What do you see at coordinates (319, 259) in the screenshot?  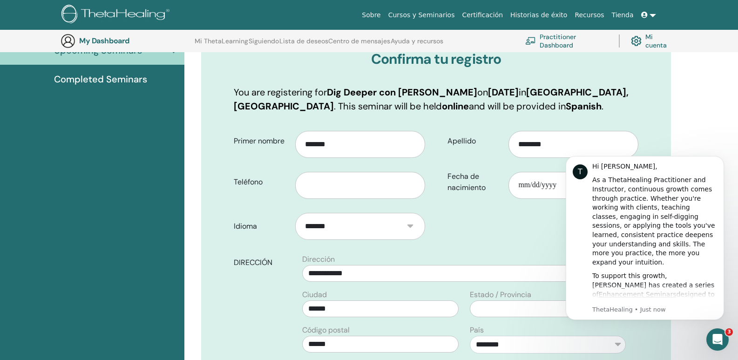 I see `label: Dirección` at bounding box center [319, 259].